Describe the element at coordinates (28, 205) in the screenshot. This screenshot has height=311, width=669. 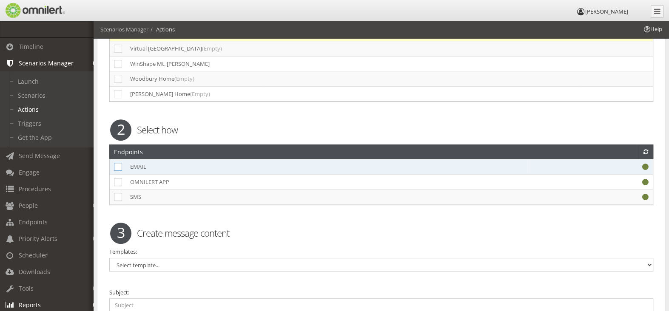
I see `span: People` at that location.